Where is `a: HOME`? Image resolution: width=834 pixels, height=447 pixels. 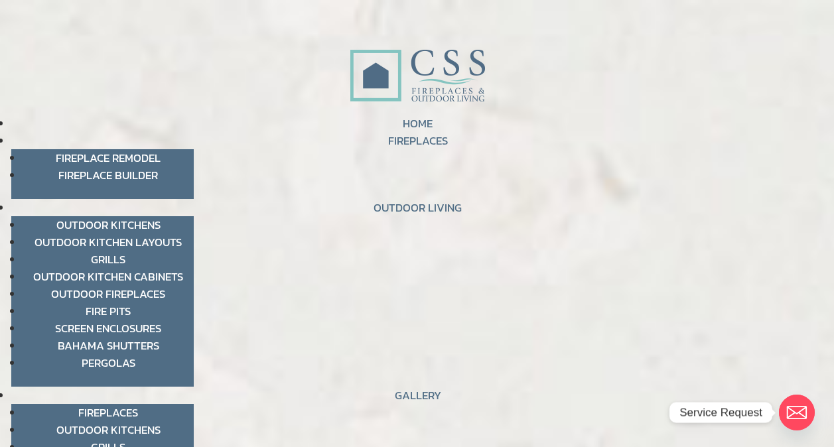
a: HOME is located at coordinates (417, 123).